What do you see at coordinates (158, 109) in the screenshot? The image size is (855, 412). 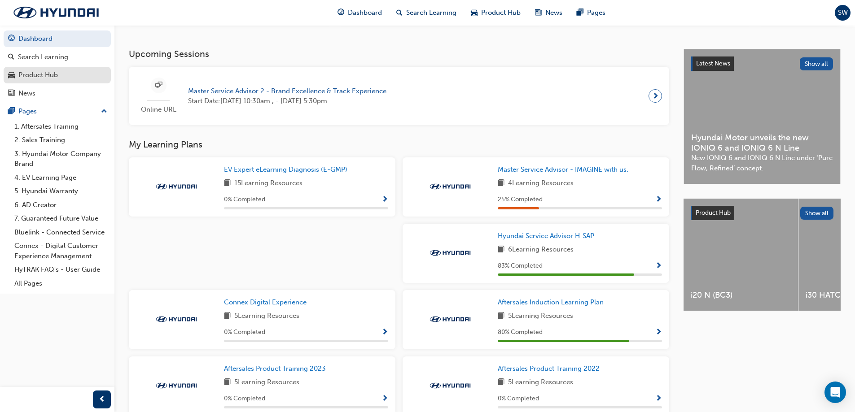 I see `span: Online URL` at bounding box center [158, 109].